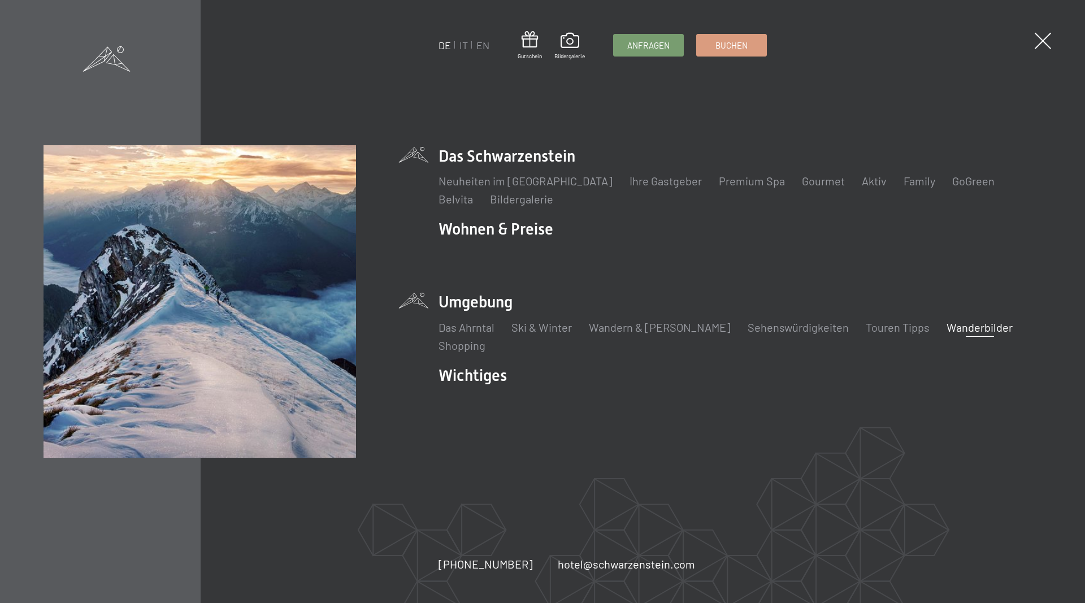  I want to click on a: Shopping, so click(462, 345).